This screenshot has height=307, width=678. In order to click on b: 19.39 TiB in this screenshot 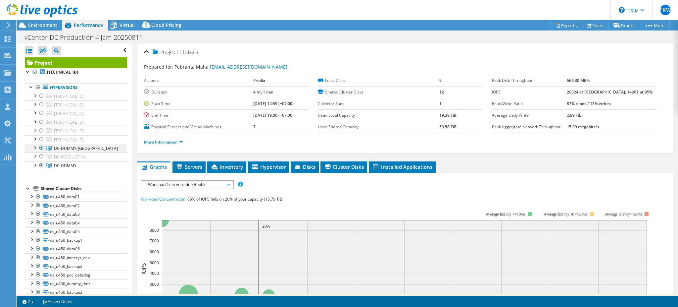, I will do `click(448, 115)`.